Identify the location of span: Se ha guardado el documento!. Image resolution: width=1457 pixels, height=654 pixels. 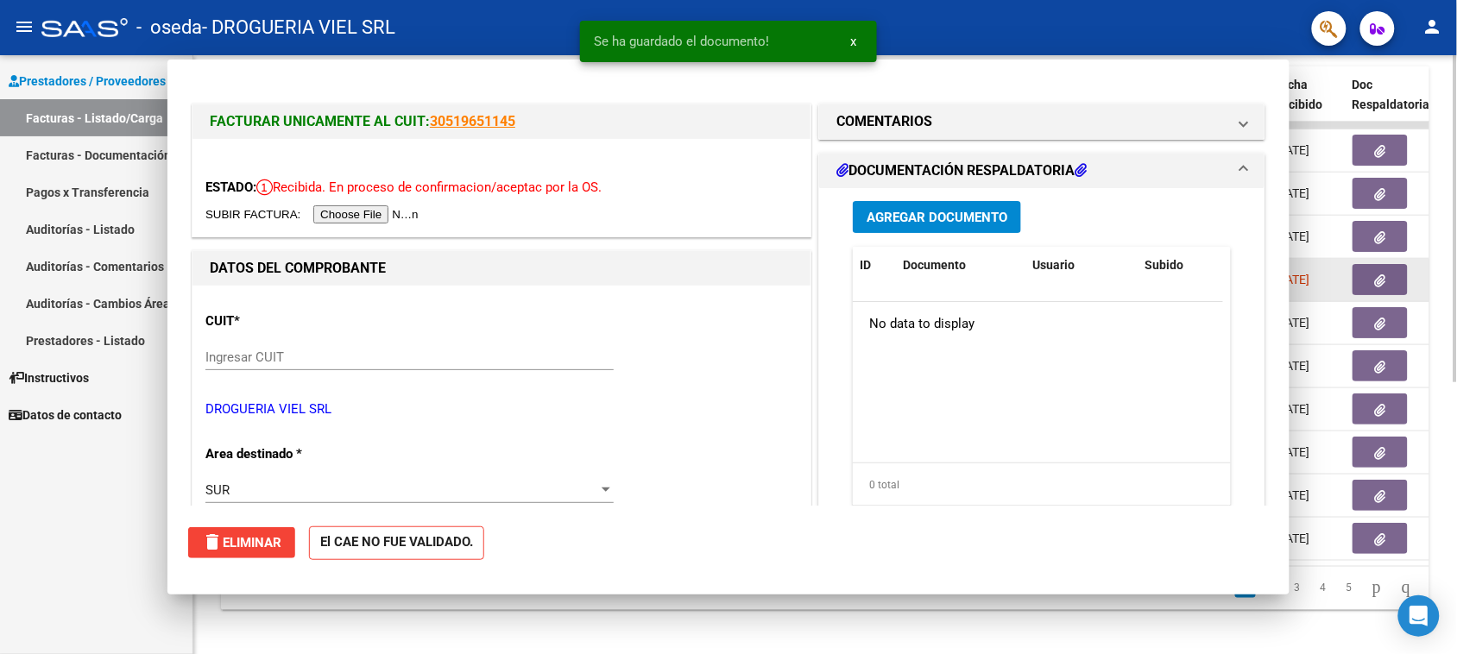
(681, 41).